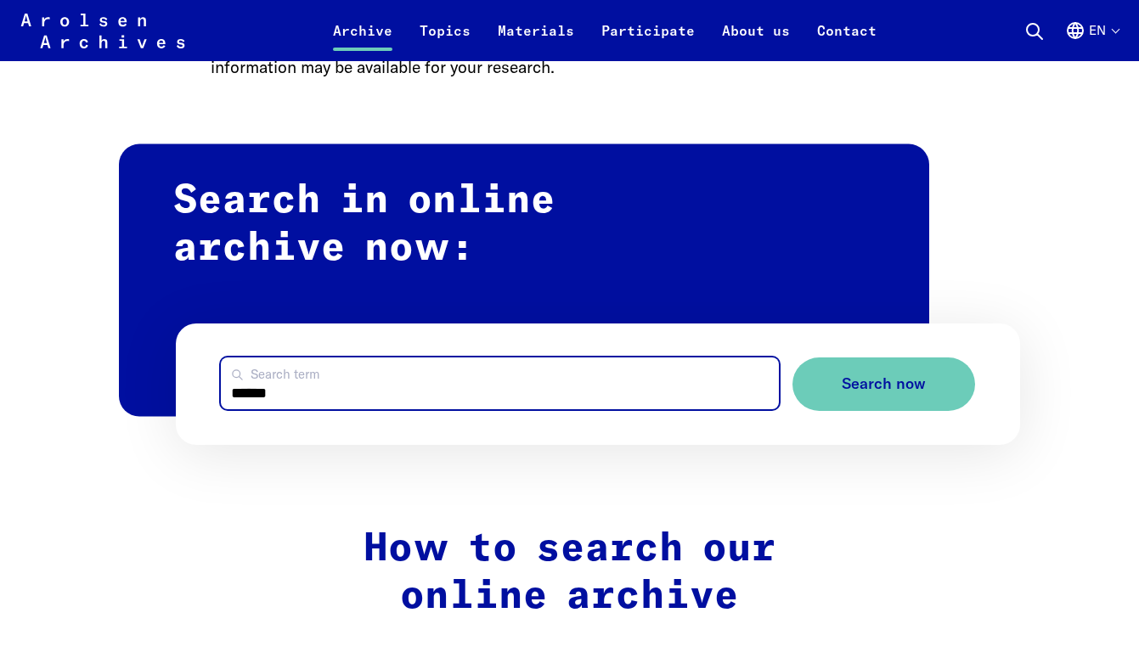 The width and height of the screenshot is (1139, 669). I want to click on h2: Search in online archive now:, so click(524, 280).